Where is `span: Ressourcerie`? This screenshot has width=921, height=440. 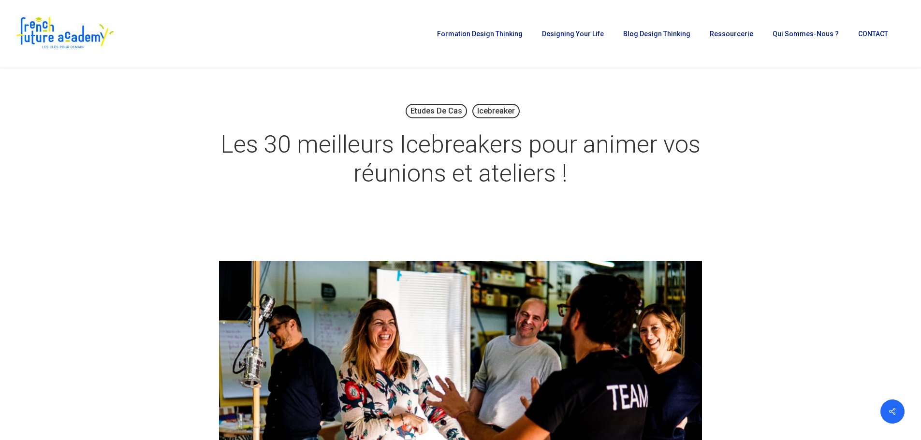 span: Ressourcerie is located at coordinates (731, 34).